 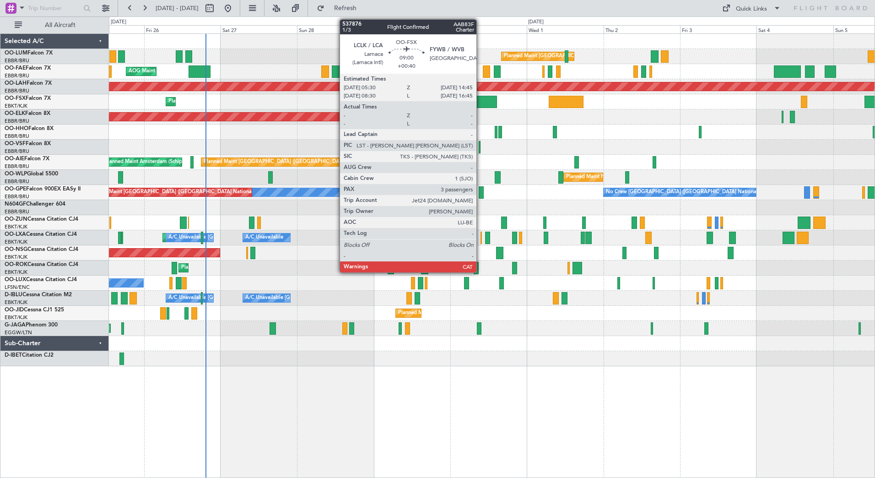 What do you see at coordinates (41, 234) in the screenshot?
I see `a: OO-LXACessna Citation CJ4` at bounding box center [41, 234].